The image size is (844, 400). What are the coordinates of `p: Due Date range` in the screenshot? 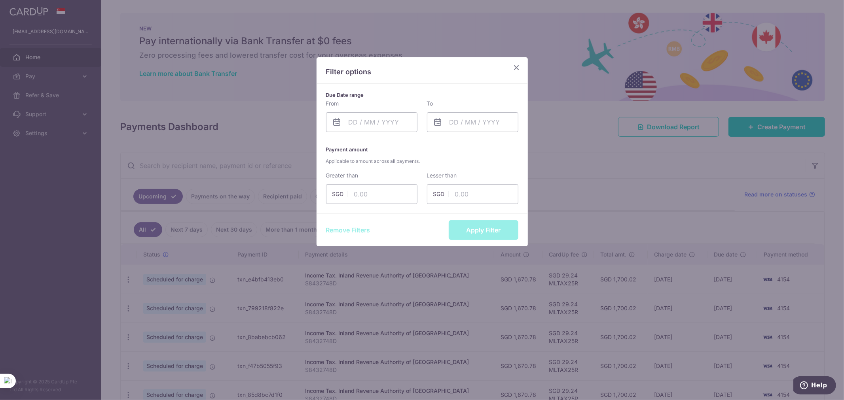 It's located at (422, 95).